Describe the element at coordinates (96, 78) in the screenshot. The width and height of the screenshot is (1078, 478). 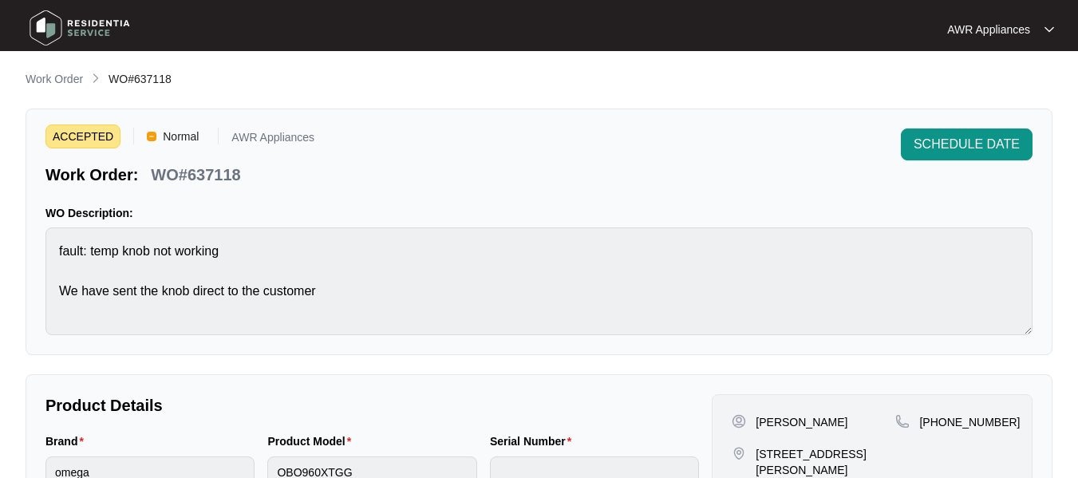
I see `img: chevron-right` at that location.